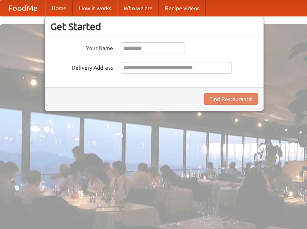 The width and height of the screenshot is (307, 229). I want to click on h3: Get Started, so click(154, 27).